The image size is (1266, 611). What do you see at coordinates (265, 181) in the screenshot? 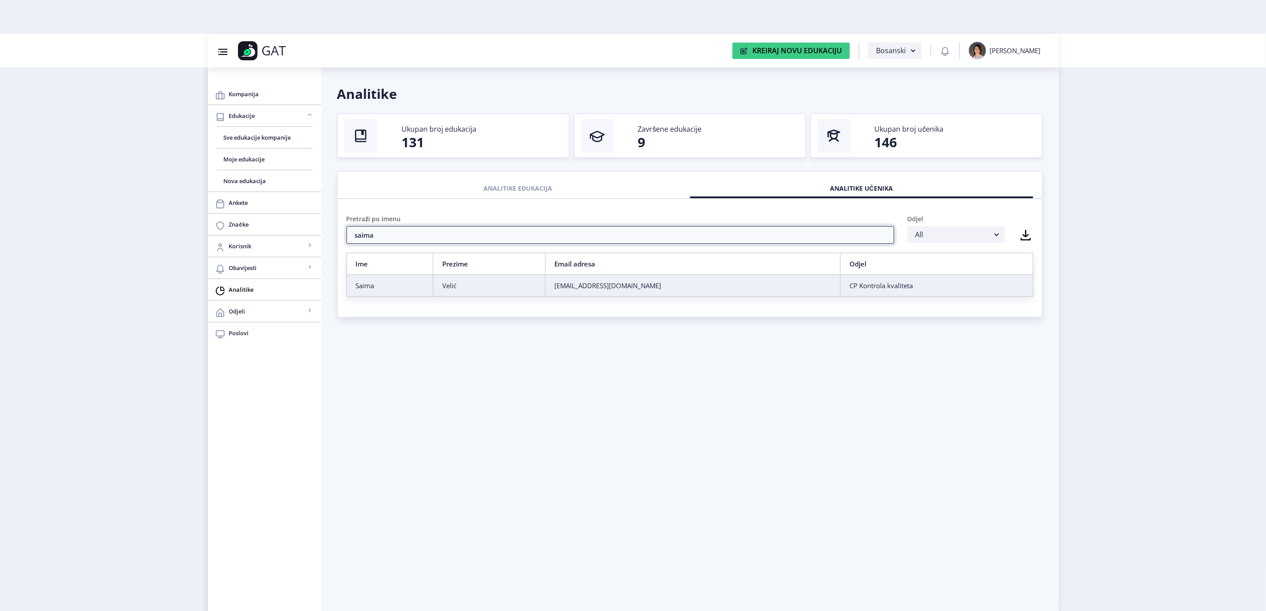
I see `span: Nova edukacija` at bounding box center [265, 181].